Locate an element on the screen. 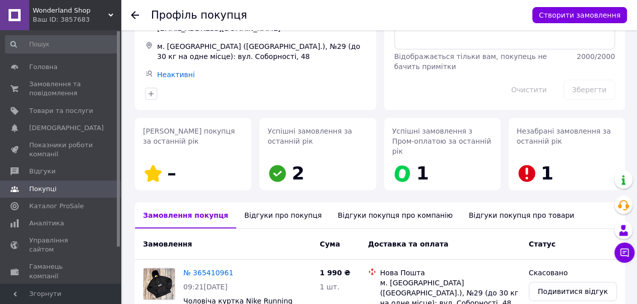 The height and width of the screenshot is (304, 637). span: Замовлення is located at coordinates (167, 244).